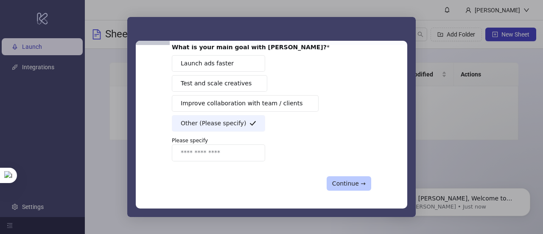 This screenshot has width=543, height=234. I want to click on button: Test and scale creatives, so click(219, 83).